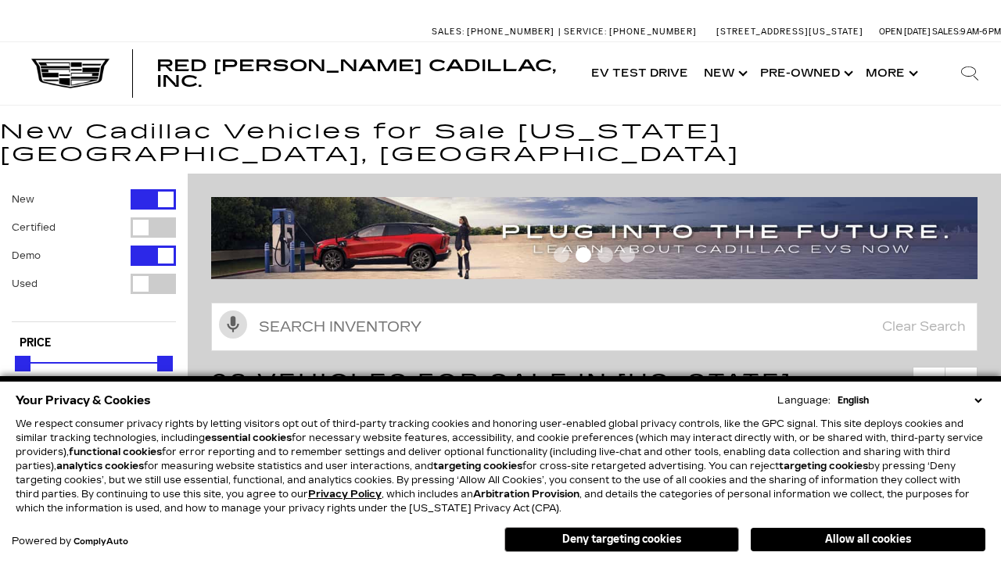 This screenshot has height=563, width=1001. I want to click on div: Powered by, so click(70, 541).